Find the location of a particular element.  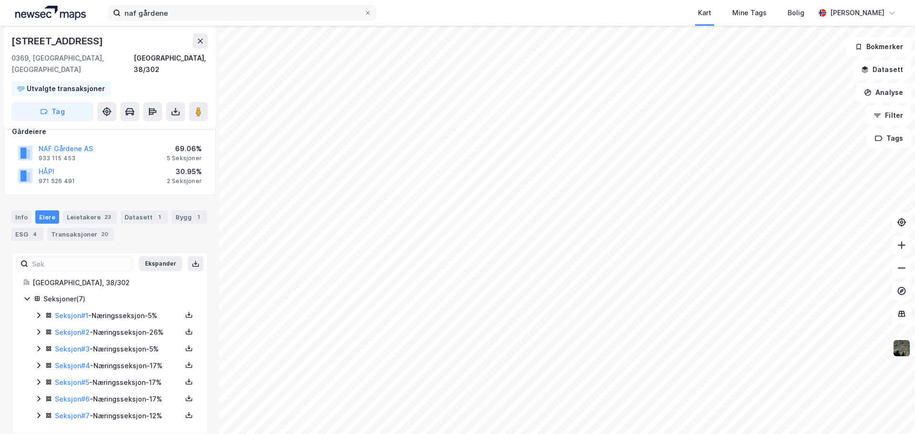

div: 23 is located at coordinates (108, 217).